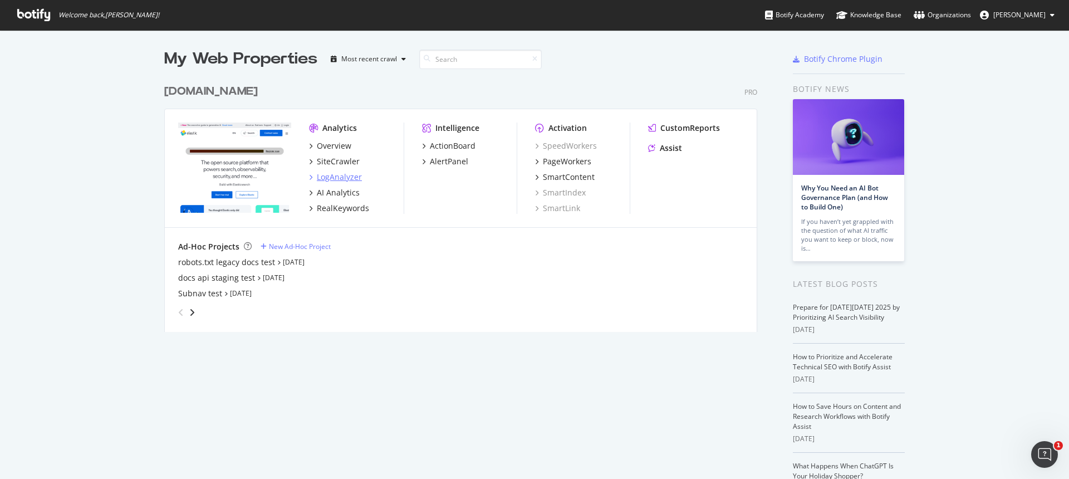  I want to click on div: PageWorkers, so click(567, 161).